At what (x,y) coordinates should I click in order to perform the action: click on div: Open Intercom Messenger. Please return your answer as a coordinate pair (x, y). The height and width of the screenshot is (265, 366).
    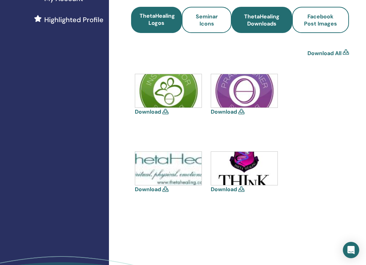
    Looking at the image, I should click on (351, 250).